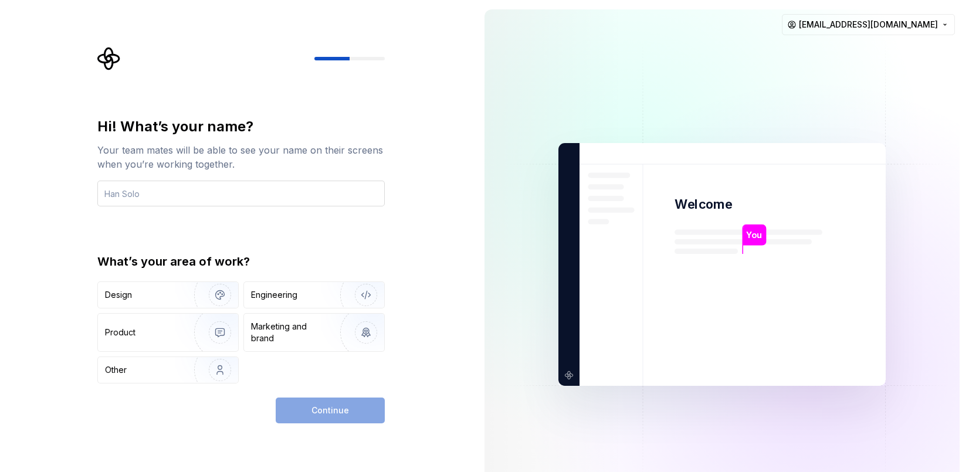  I want to click on div: Engineering, so click(274, 295).